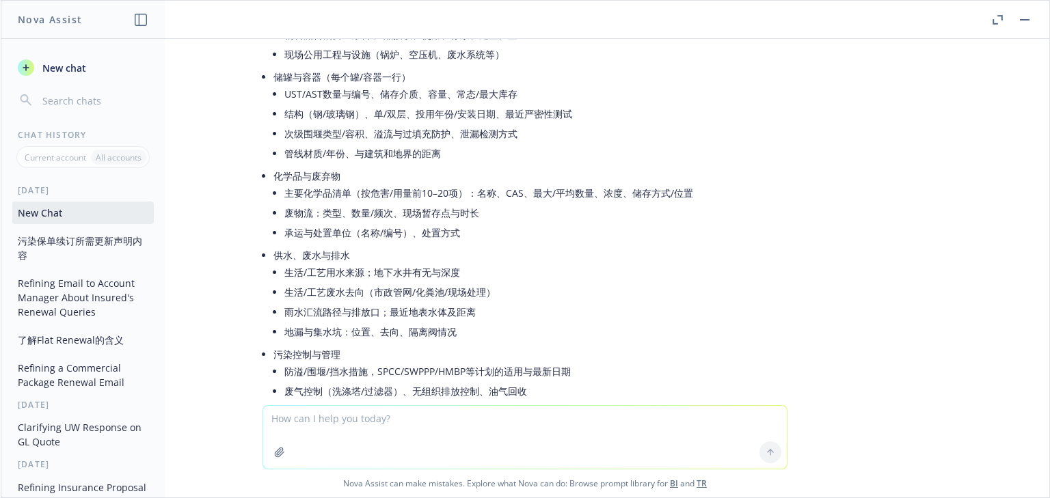 Image resolution: width=1050 pixels, height=498 pixels. I want to click on button: Refining a Commercial Package Renewal Email, so click(83, 375).